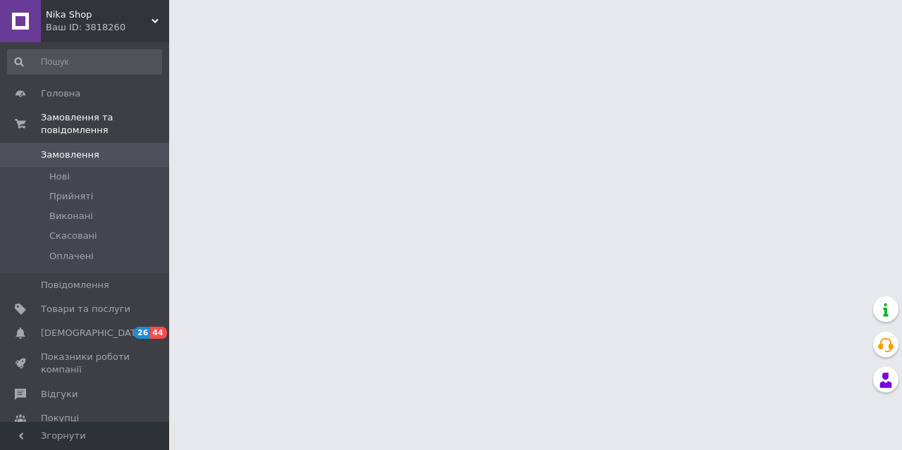 Image resolution: width=902 pixels, height=450 pixels. I want to click on span: 44, so click(158, 333).